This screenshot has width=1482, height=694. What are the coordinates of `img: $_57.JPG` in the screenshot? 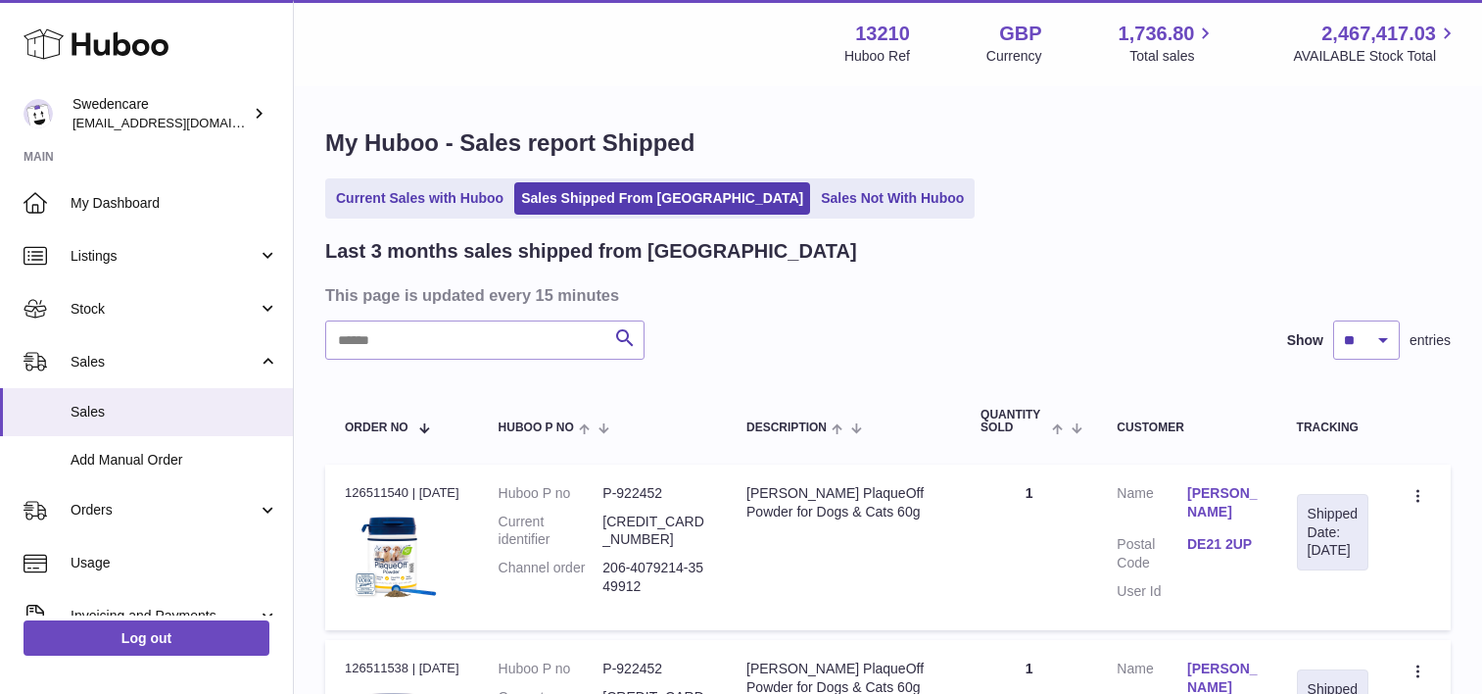 It's located at (394, 557).